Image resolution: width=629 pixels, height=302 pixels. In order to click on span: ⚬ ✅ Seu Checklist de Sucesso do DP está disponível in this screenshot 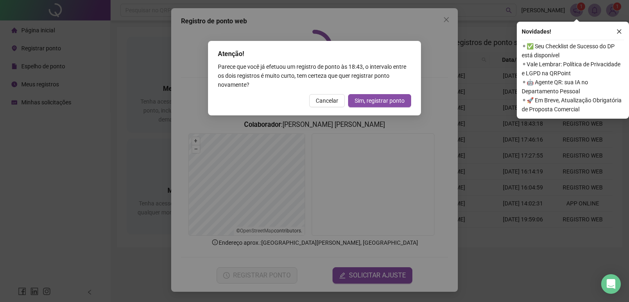, I will do `click(573, 51)`.